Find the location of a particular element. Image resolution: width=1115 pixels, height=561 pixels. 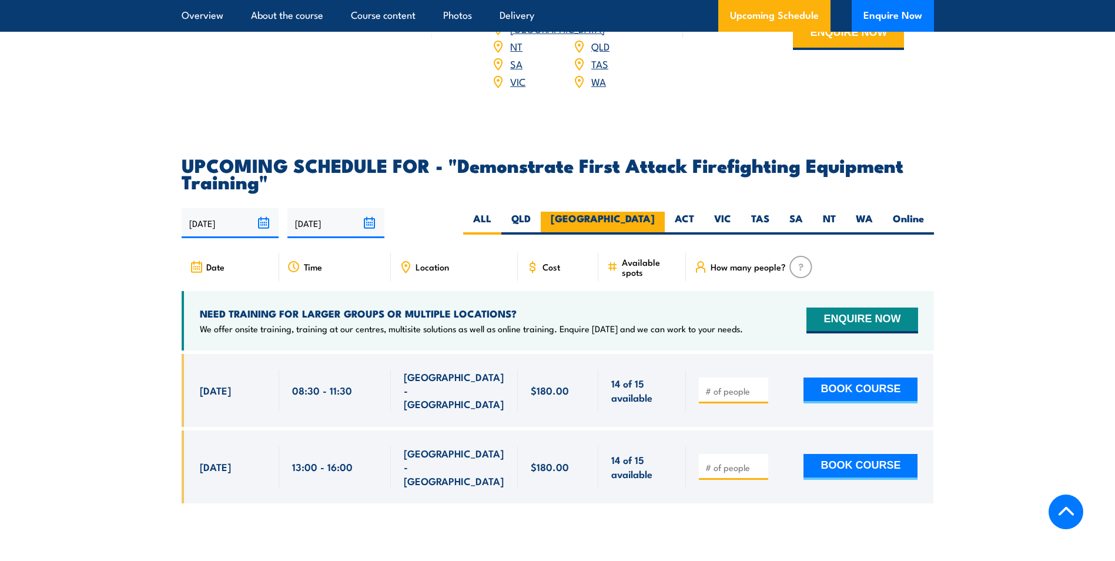

label: SA is located at coordinates (796, 223).